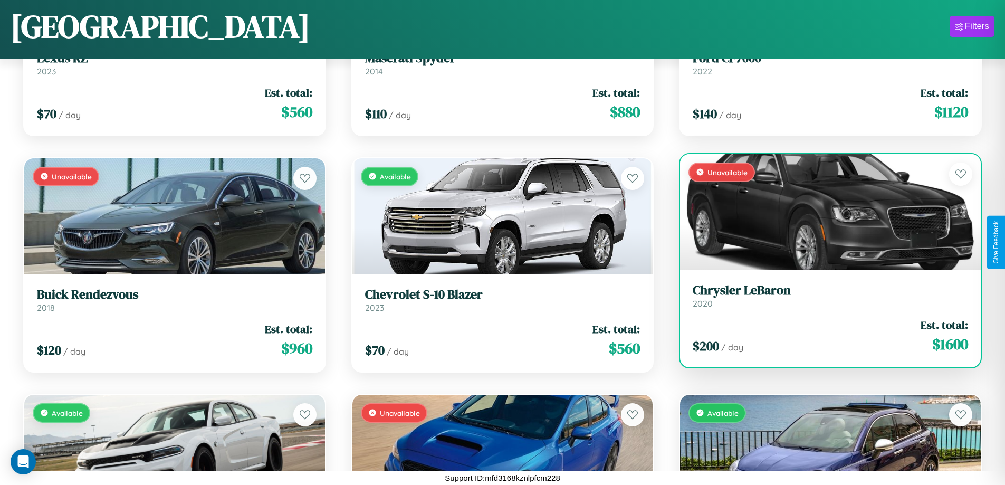  Describe the element at coordinates (830, 58) in the screenshot. I see `h3: Ford CF7000` at that location.